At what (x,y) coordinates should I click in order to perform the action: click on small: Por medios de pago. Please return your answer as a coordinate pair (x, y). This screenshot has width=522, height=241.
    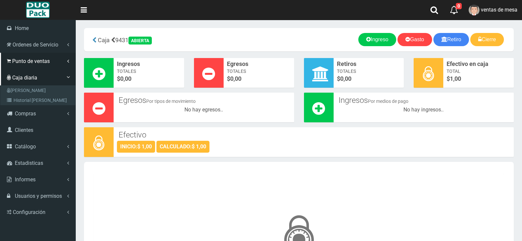
    Looking at the image, I should click on (388, 101).